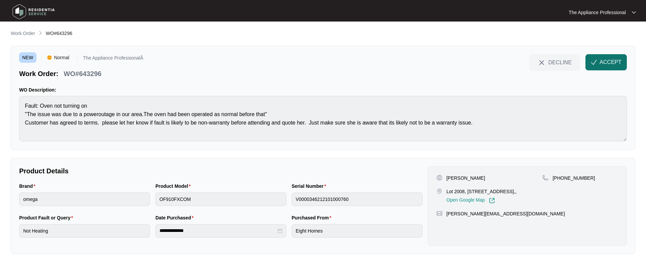  What do you see at coordinates (34, 12) in the screenshot?
I see `img: residentia service logo` at bounding box center [34, 12].